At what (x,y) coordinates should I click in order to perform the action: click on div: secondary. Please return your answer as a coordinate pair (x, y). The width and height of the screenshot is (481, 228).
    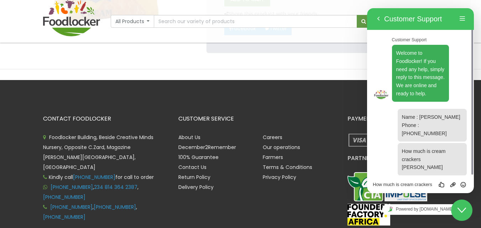
    Looking at the image, I should click on (95, 11).